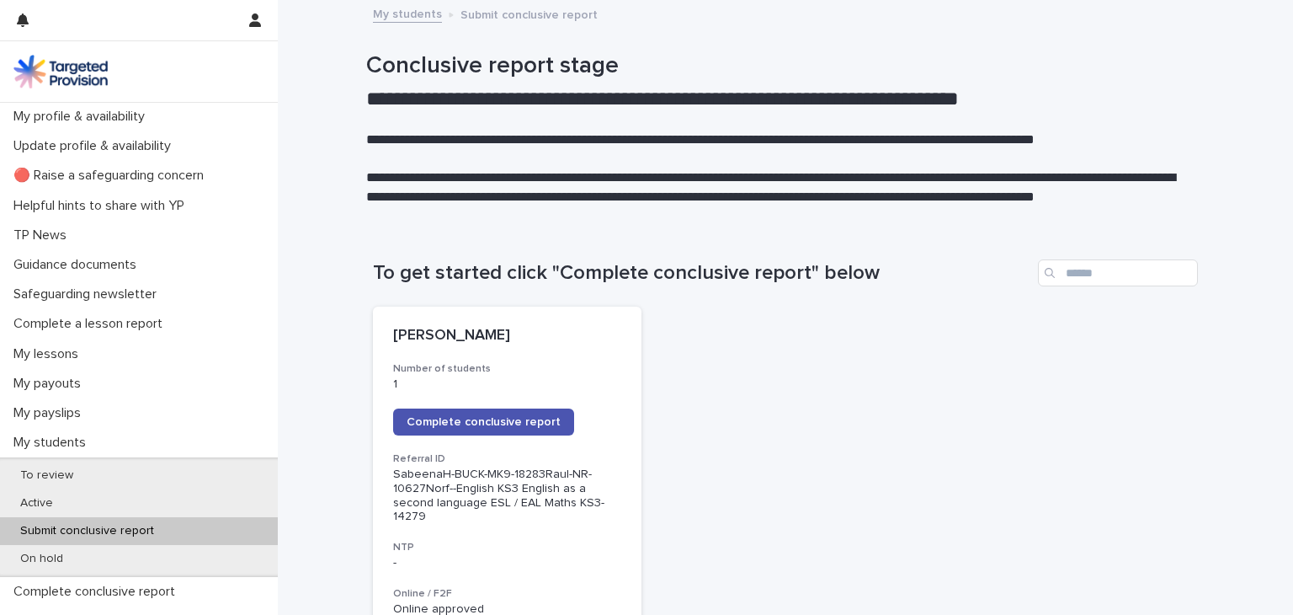  What do you see at coordinates (507, 594) in the screenshot?
I see `h3: Online / F2F` at bounding box center [507, 594].